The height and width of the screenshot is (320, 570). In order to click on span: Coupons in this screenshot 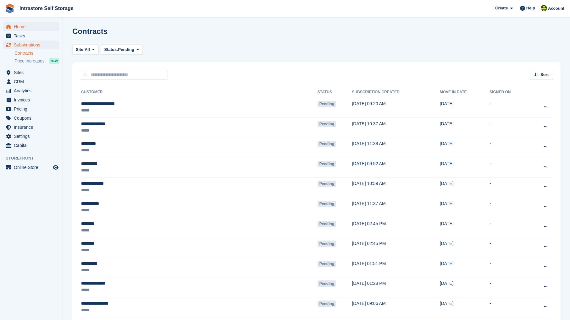, I will do `click(33, 118)`.